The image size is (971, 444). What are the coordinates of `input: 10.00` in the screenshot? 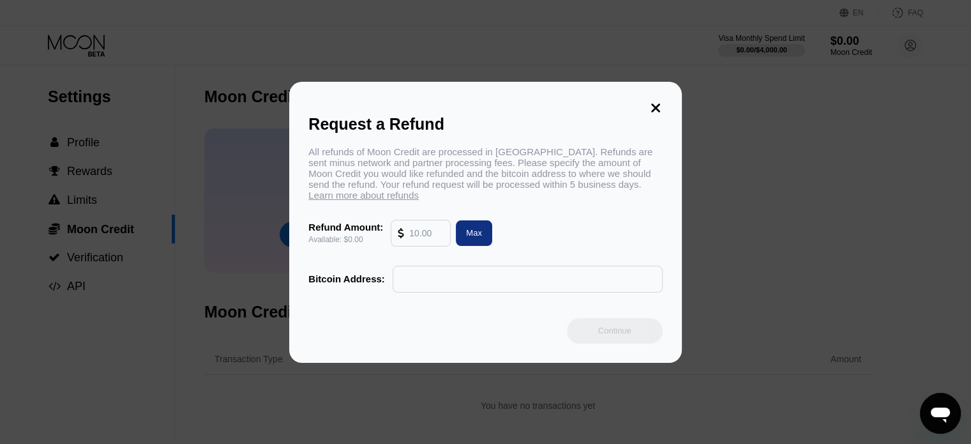 It's located at (427, 233).